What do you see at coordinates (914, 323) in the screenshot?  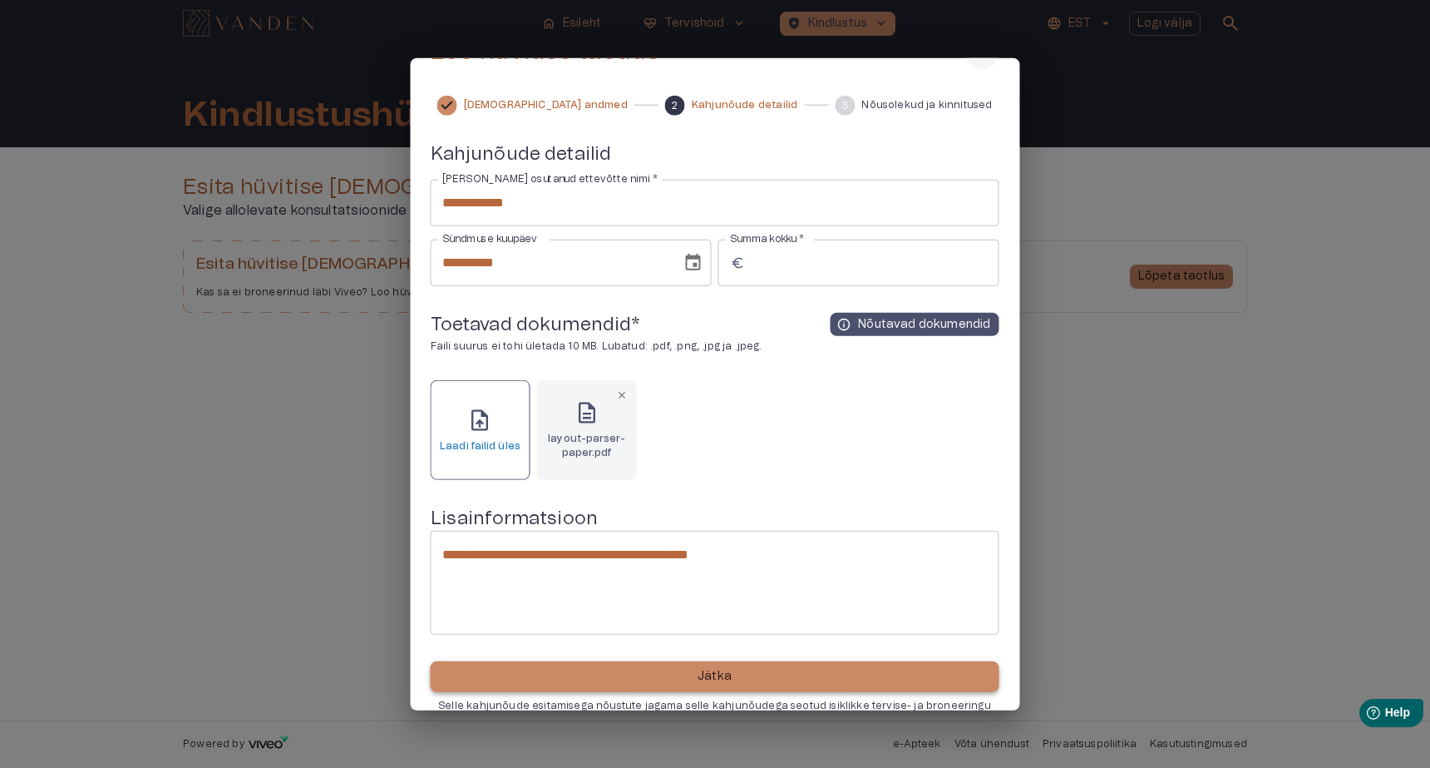 I see `button: infoNõutavad dokumendid` at bounding box center [914, 323].